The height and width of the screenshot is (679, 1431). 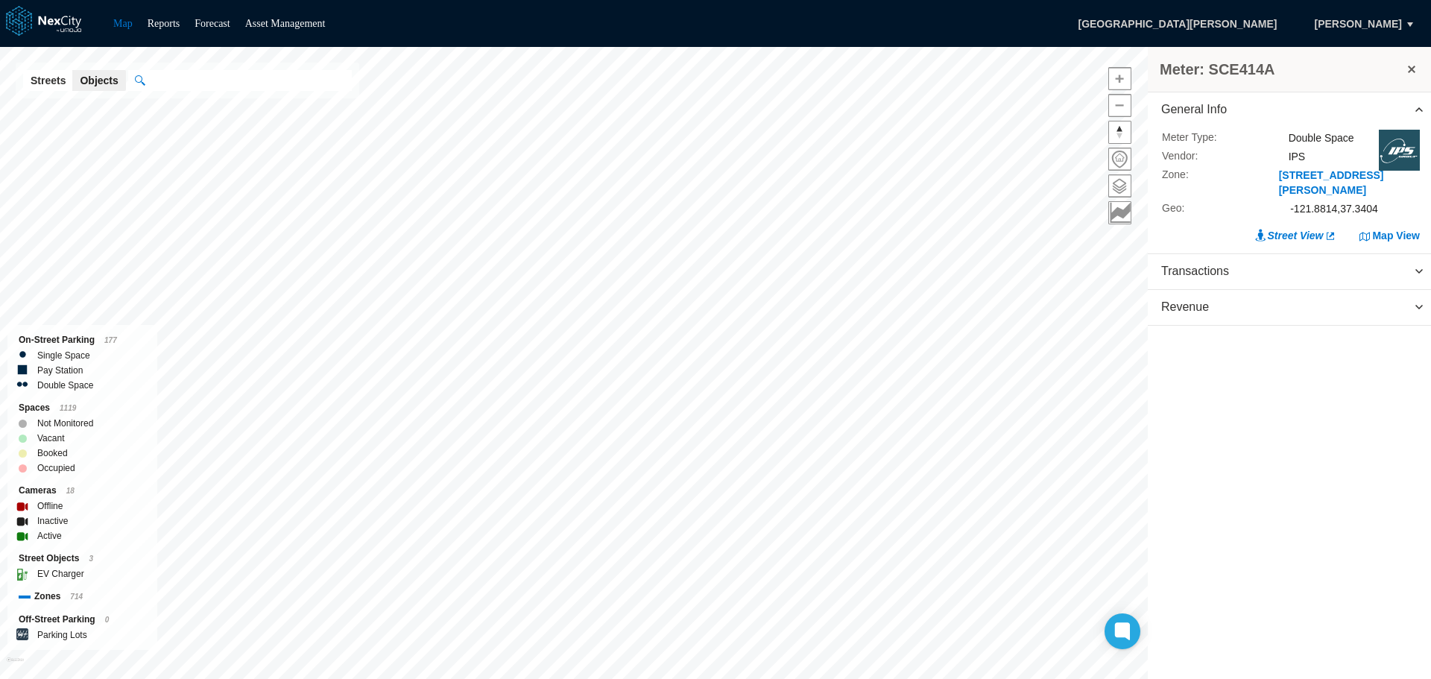 What do you see at coordinates (1120, 105) in the screenshot?
I see `span: Zoom out` at bounding box center [1120, 105].